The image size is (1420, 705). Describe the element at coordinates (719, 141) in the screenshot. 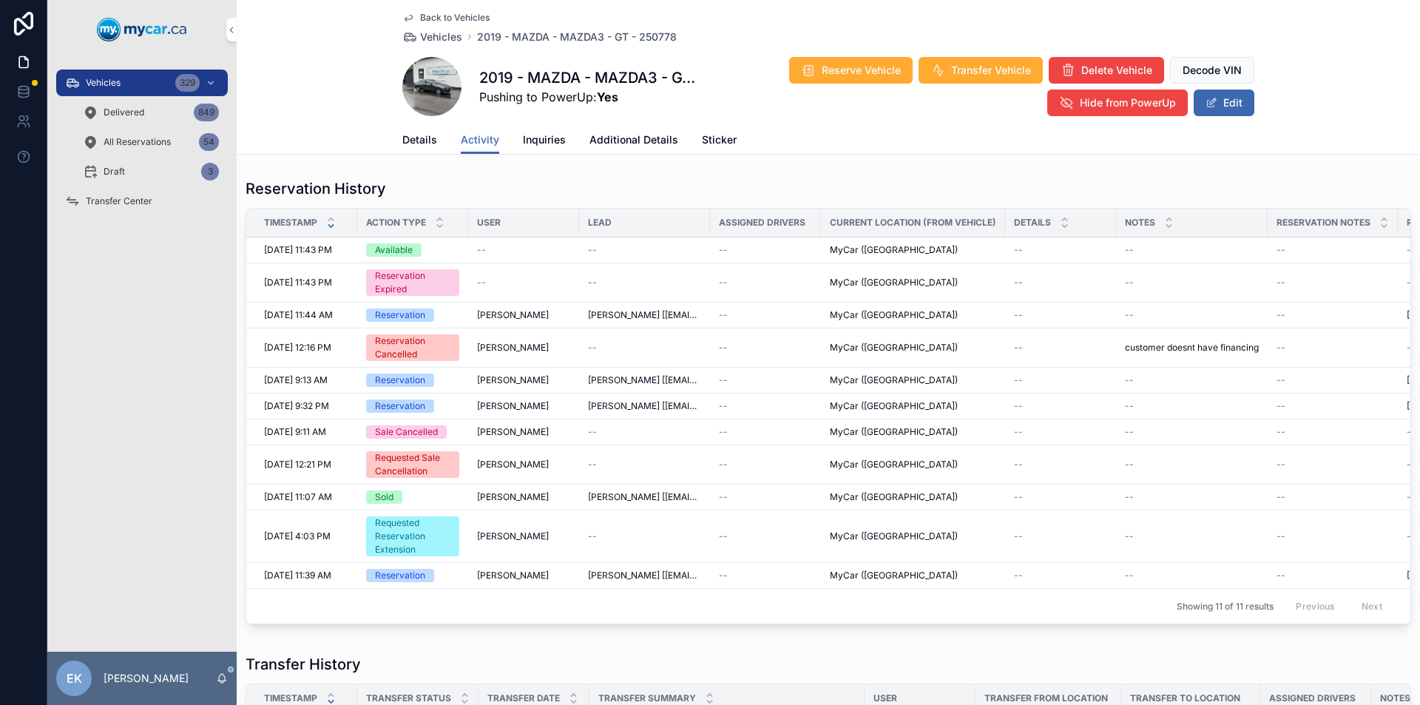

I see `a: Sticker` at that location.